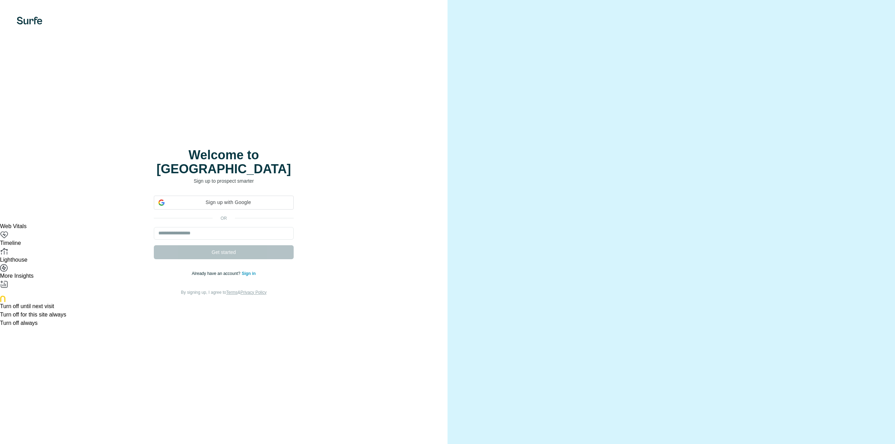 The image size is (895, 444). I want to click on span: Sign up with Google, so click(228, 202).